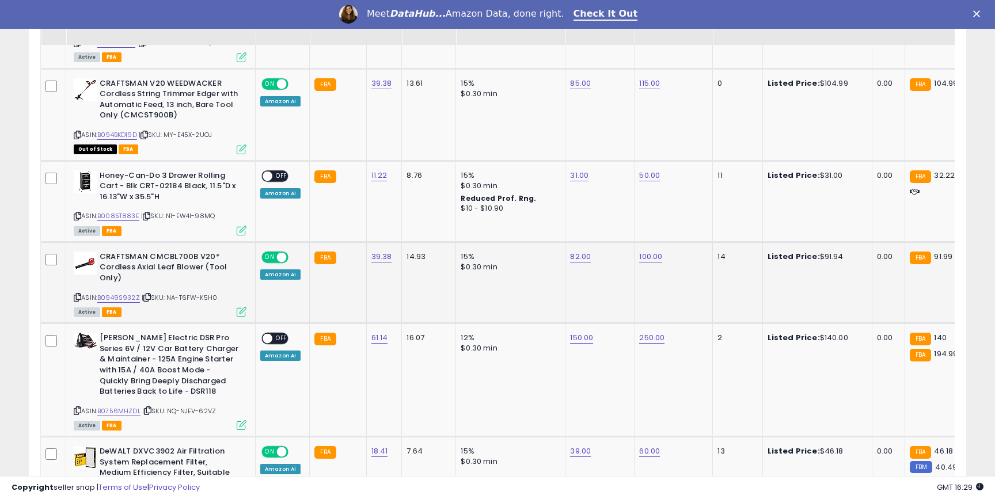 This screenshot has width=995, height=499. I want to click on a: 11.22, so click(379, 176).